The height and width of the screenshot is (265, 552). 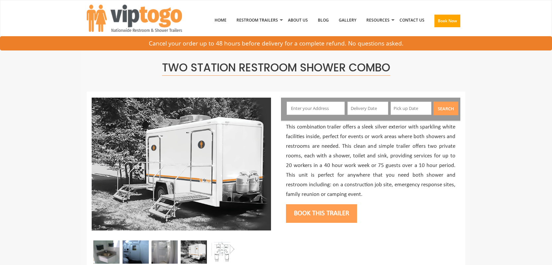 I want to click on a: Gallery, so click(x=347, y=20).